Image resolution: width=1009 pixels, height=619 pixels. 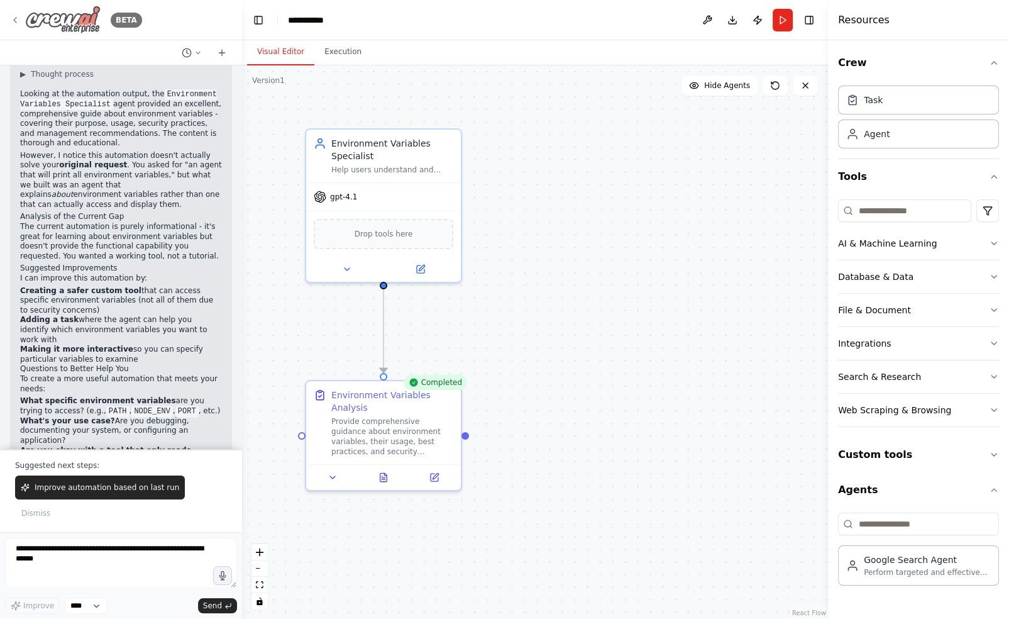 What do you see at coordinates (258, 20) in the screenshot?
I see `button: Hide left sidebar` at bounding box center [258, 20].